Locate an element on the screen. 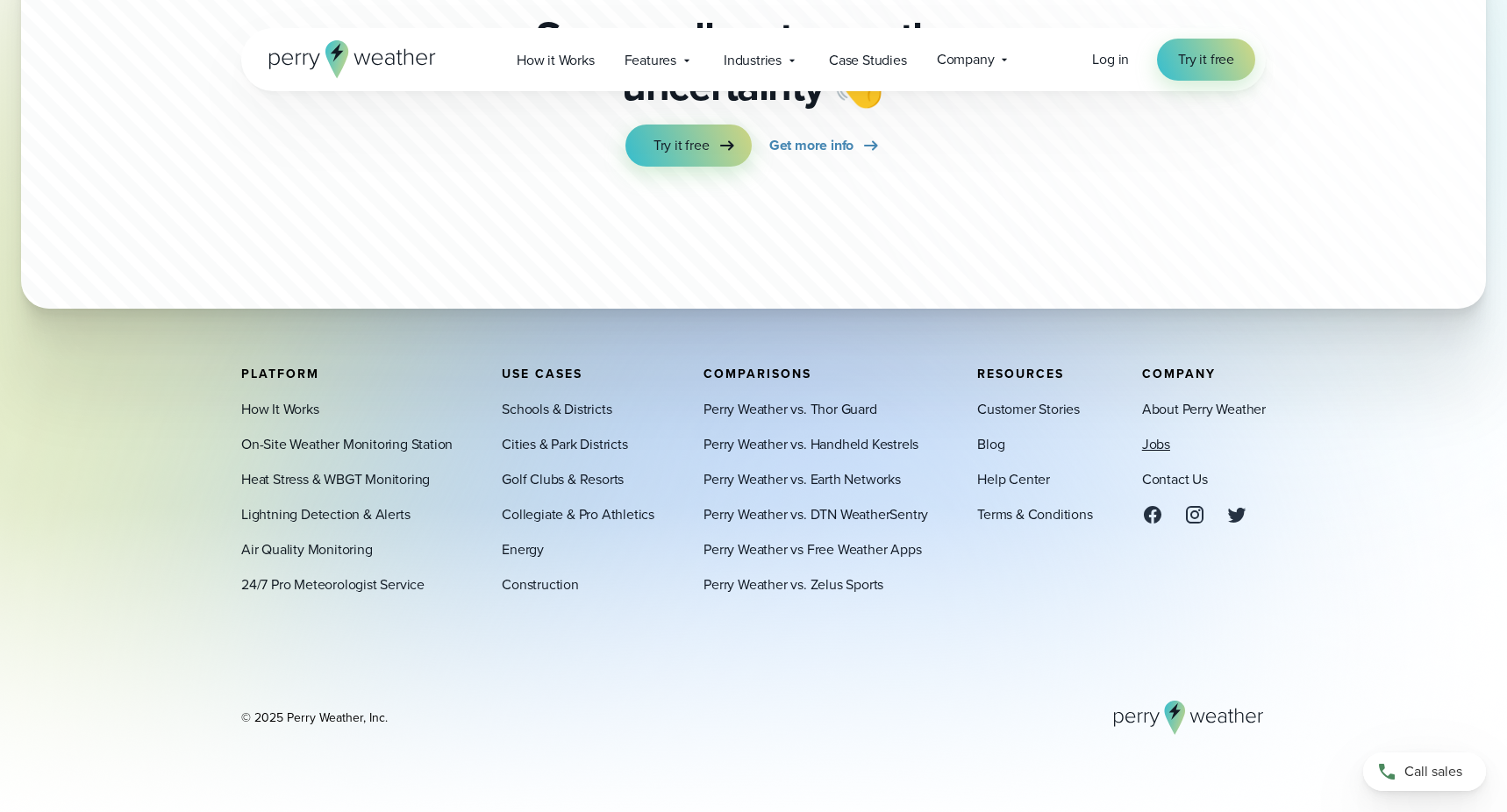 The image size is (1507, 812). span: Resources is located at coordinates (1021, 373).